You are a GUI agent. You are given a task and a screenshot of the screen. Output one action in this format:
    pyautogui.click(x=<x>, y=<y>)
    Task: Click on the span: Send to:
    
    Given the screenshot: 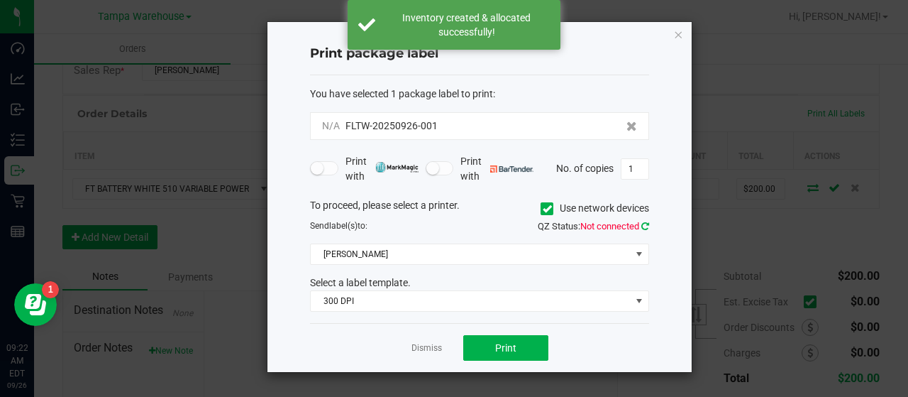 What is the action you would take?
    pyautogui.click(x=338, y=226)
    